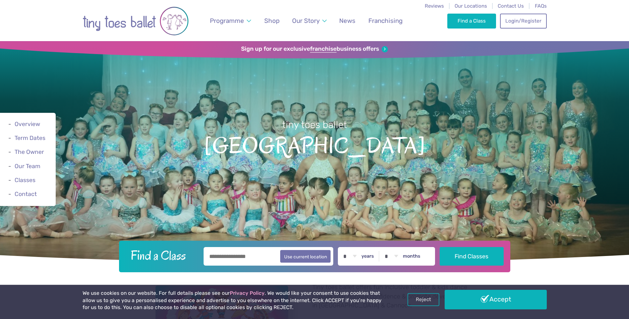 Image resolution: width=629 pixels, height=319 pixels. I want to click on p: We use cookies on our website. For full details please see our . We would like your consent to us..., so click(233, 300).